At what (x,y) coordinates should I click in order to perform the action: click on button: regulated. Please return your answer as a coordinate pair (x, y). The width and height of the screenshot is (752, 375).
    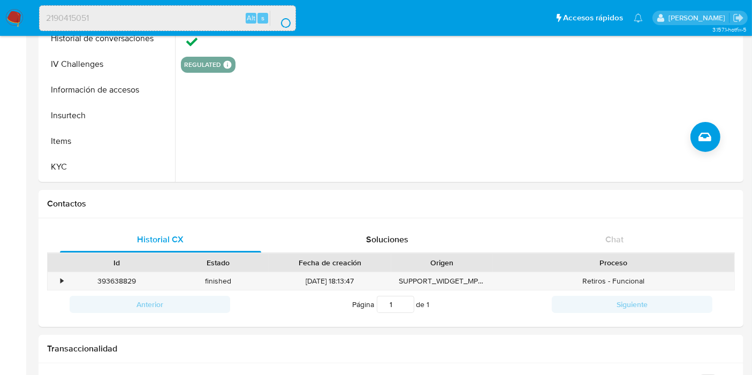
    Looking at the image, I should click on (202, 65).